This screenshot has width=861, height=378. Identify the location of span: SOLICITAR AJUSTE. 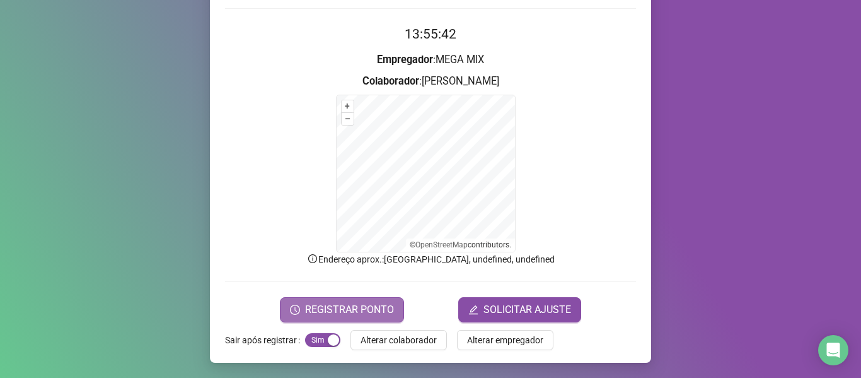
(527, 310).